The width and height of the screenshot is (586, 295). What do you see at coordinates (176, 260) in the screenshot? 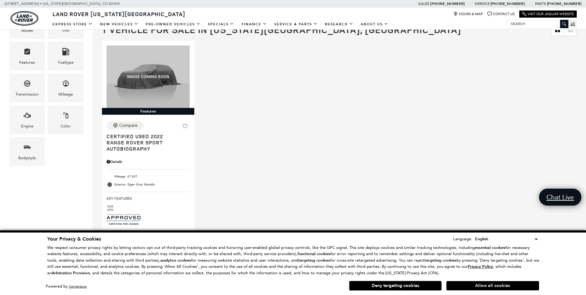
I see `strong: analytics cookies` at bounding box center [176, 260].